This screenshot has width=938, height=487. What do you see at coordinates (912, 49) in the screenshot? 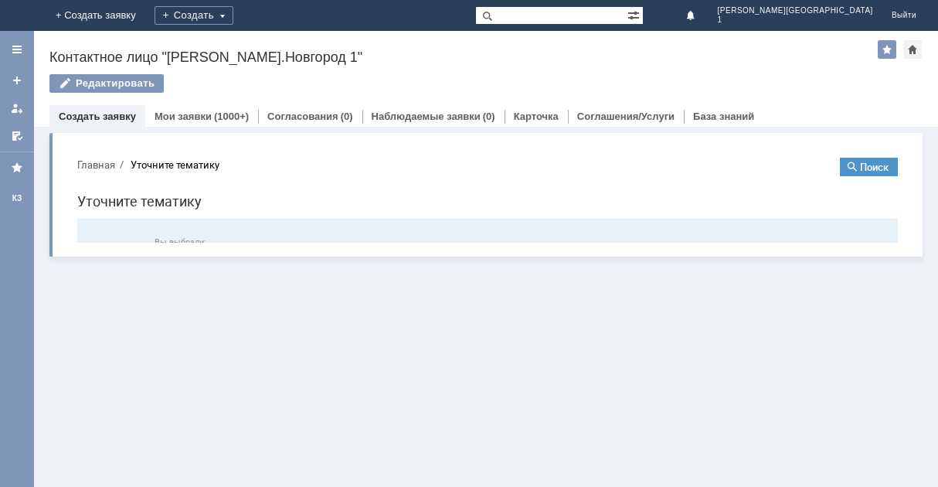
I see `div: Сделать домашней страницей` at bounding box center [912, 49].